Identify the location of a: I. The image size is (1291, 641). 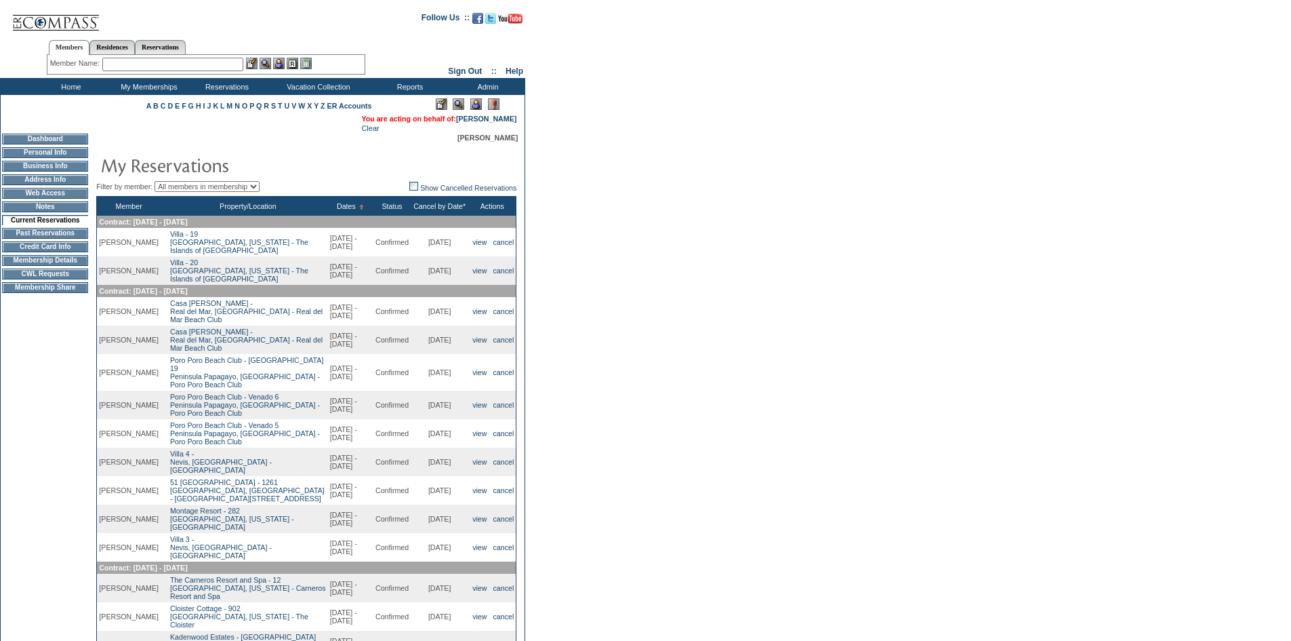
(204, 106).